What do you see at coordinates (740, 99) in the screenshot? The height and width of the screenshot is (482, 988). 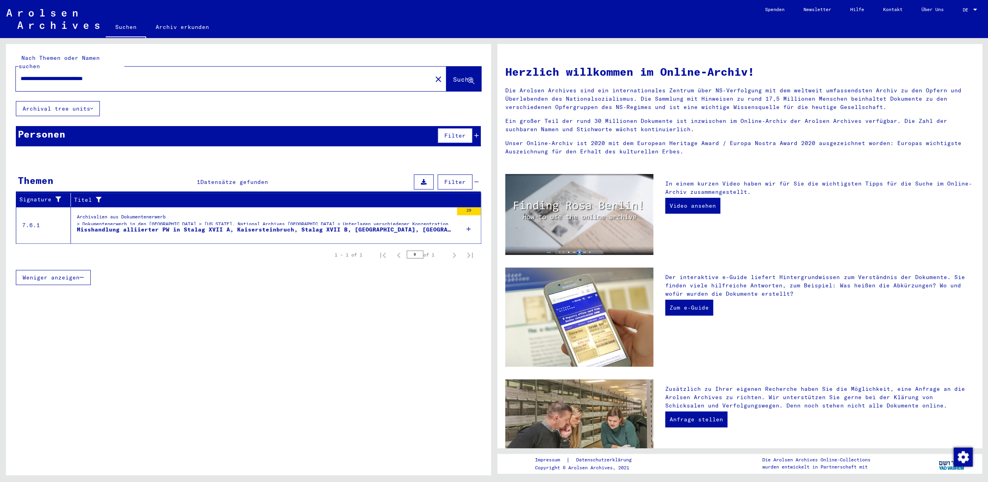 I see `p: Die Arolsen Archives sind ein internationales Zentrum über NS-Verfolgung mit dem weltweit umfasse...` at bounding box center [740, 99].